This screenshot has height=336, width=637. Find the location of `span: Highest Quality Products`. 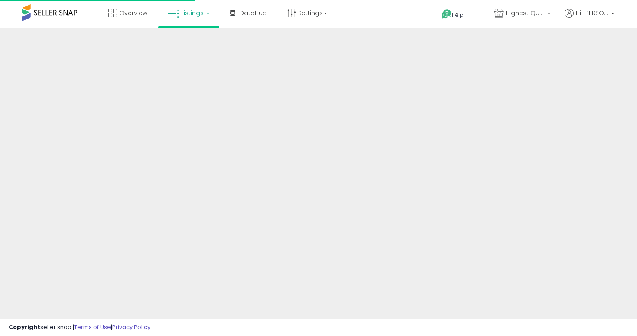

span: Highest Quality Products is located at coordinates (525, 13).